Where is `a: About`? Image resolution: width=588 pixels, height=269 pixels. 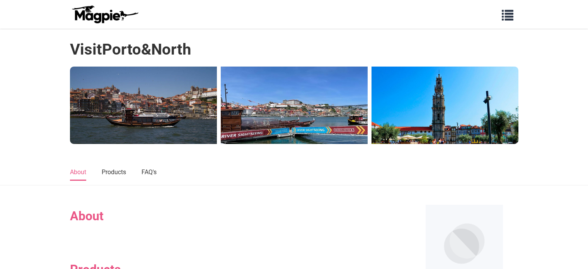 a: About is located at coordinates (78, 173).